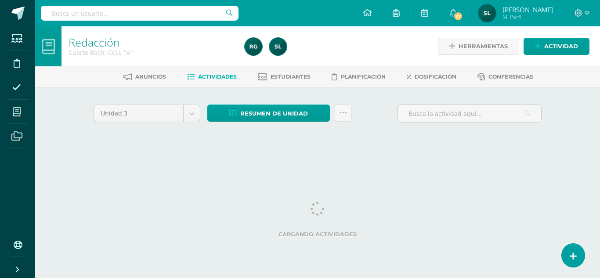 The width and height of the screenshot is (600, 278). I want to click on span: Planificación, so click(363, 76).